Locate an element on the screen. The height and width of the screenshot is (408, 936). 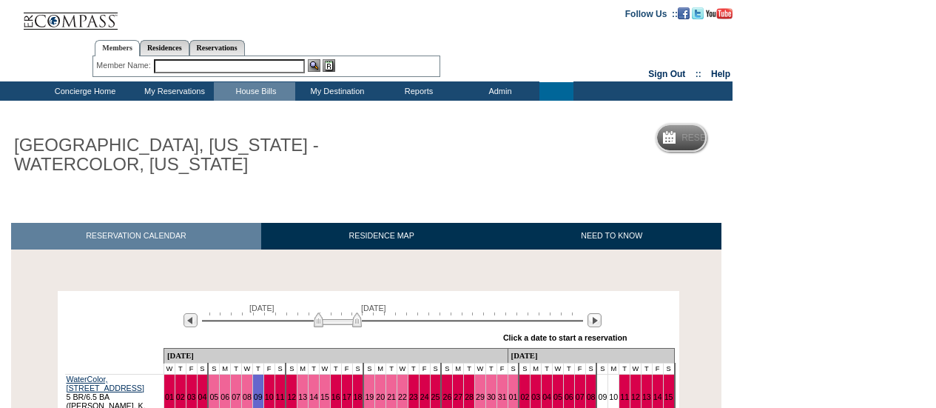
img: View is located at coordinates (314, 65).